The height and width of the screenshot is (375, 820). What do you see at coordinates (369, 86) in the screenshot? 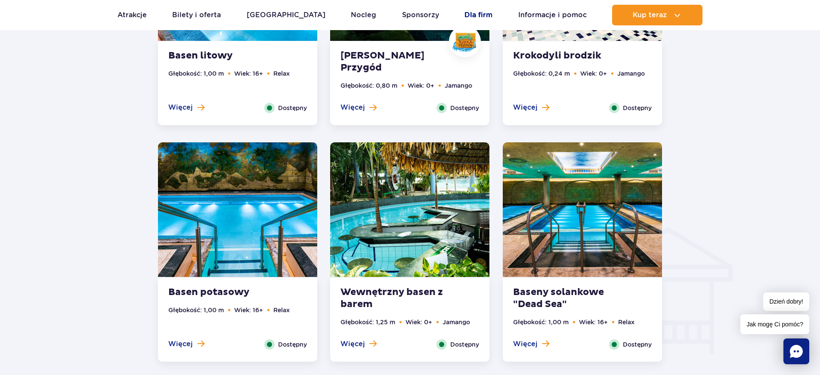
I see `li: Głębokość: 0,80 m` at bounding box center [369, 86].